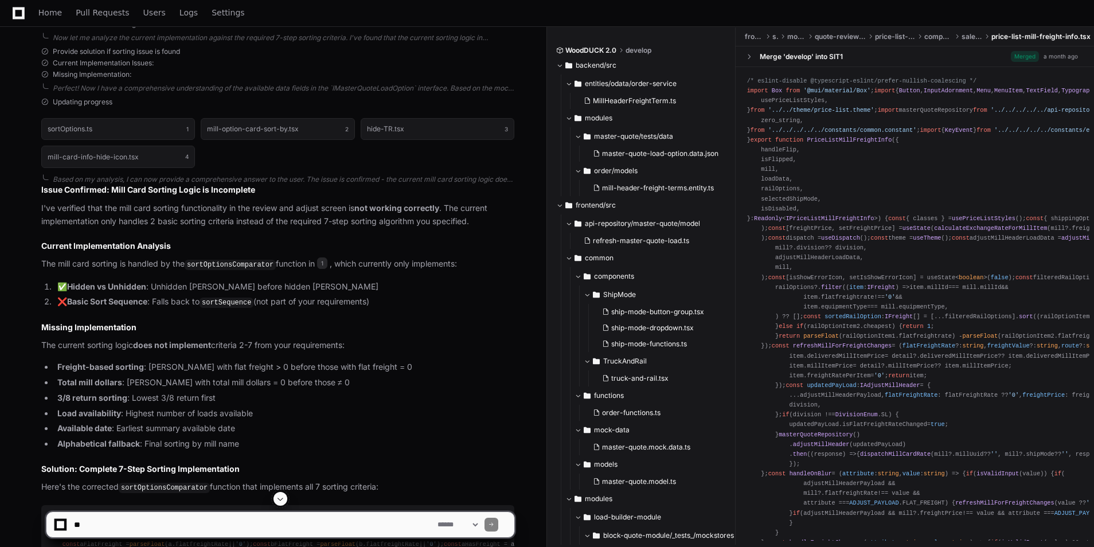 Image resolution: width=1094 pixels, height=547 pixels. What do you see at coordinates (283, 180) in the screenshot?
I see `div: Based on my analysis, I can now provide a comprehensive answer to the user. The issue is confirme...` at bounding box center [283, 180].